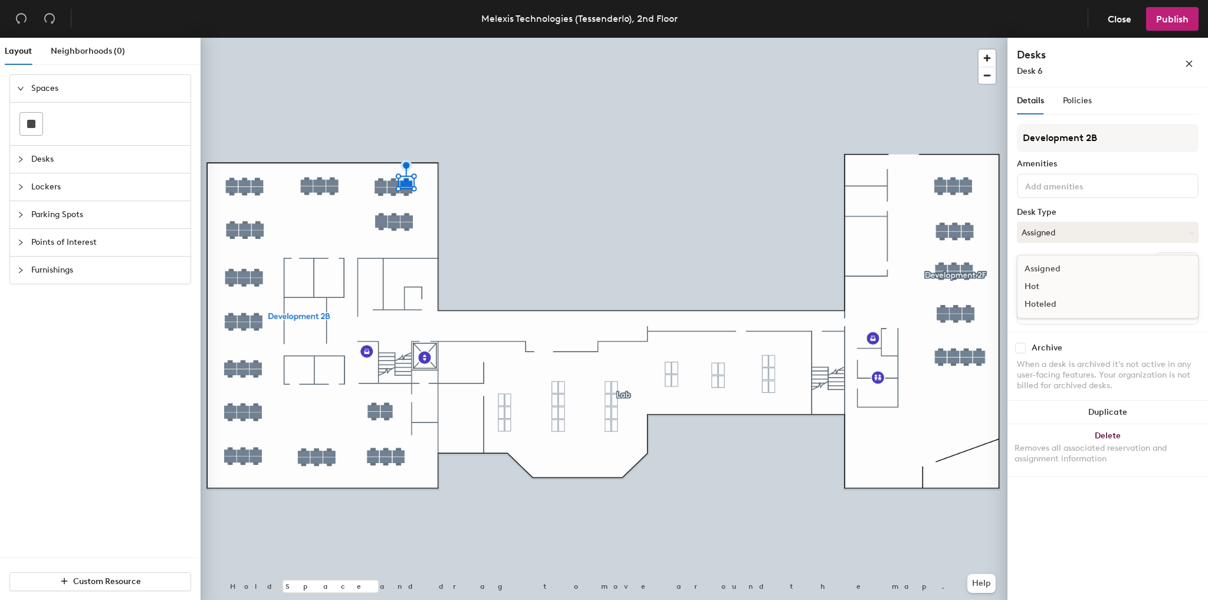  What do you see at coordinates (1029, 71) in the screenshot?
I see `span: Desk 6` at bounding box center [1029, 71].